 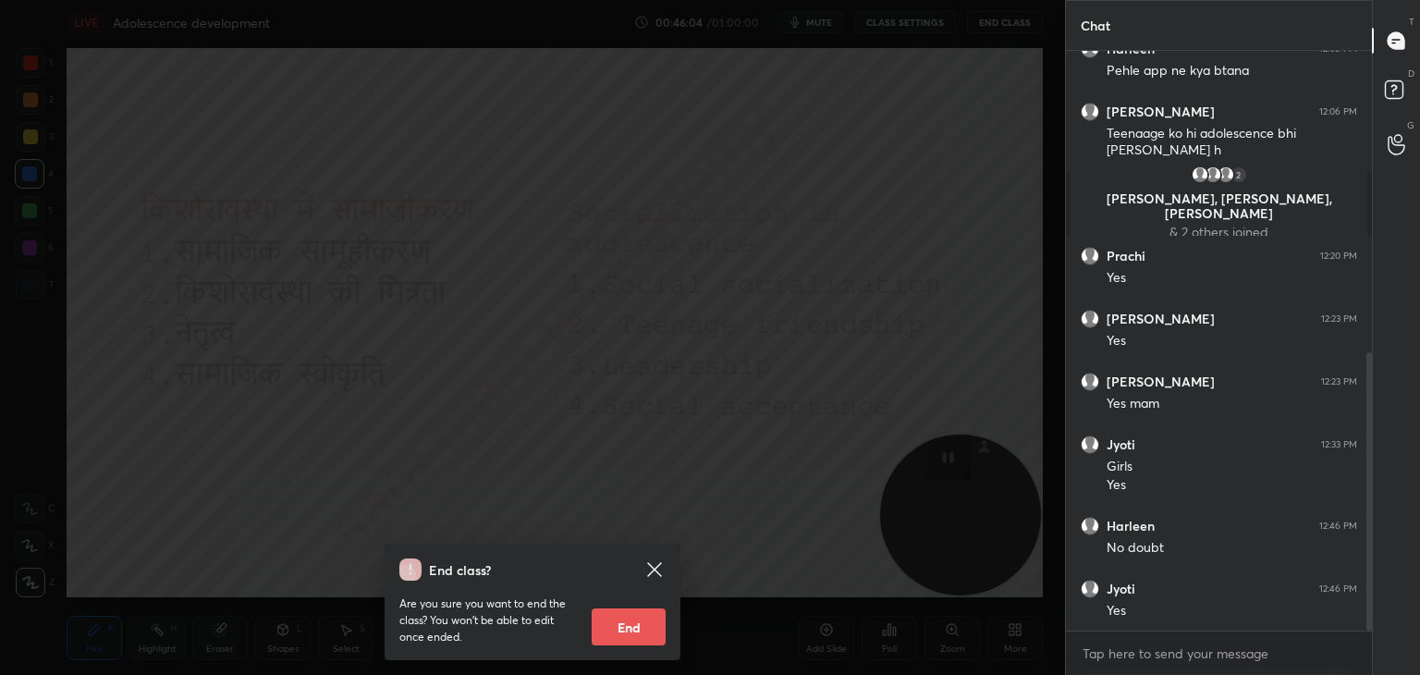 What do you see at coordinates (460, 570) in the screenshot?
I see `h4: End class?` at bounding box center [460, 570].